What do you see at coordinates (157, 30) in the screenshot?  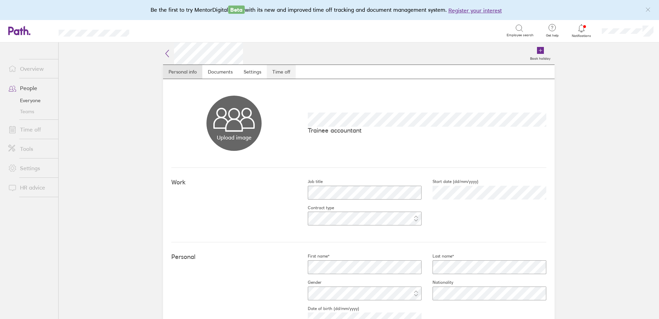 I see `div: Search` at bounding box center [157, 30].